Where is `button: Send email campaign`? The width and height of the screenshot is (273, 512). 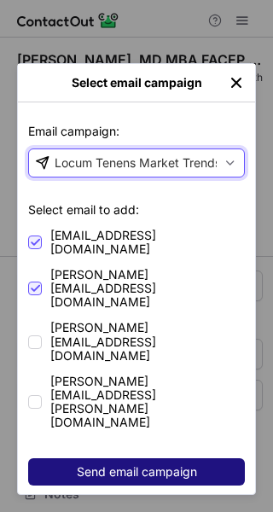
button: Send email campaign is located at coordinates (136, 472).